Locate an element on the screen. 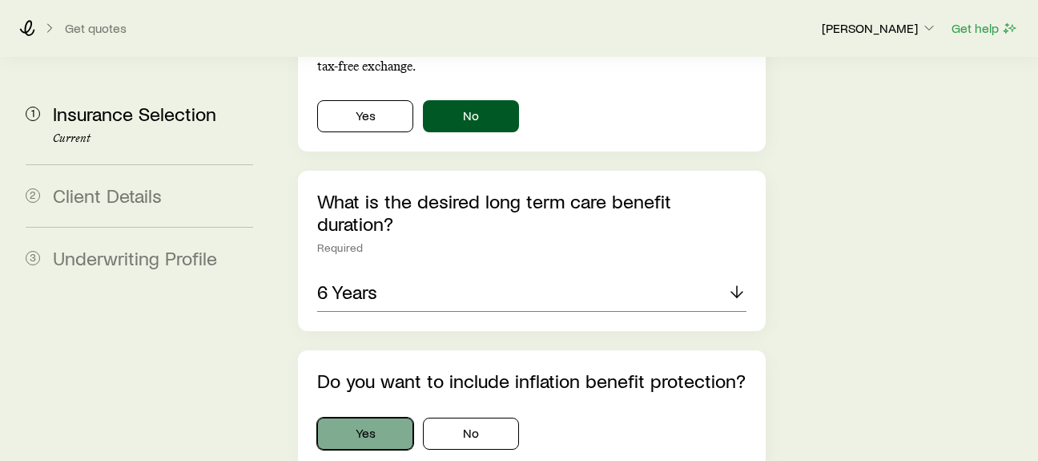  span: Client Details is located at coordinates (107, 195).